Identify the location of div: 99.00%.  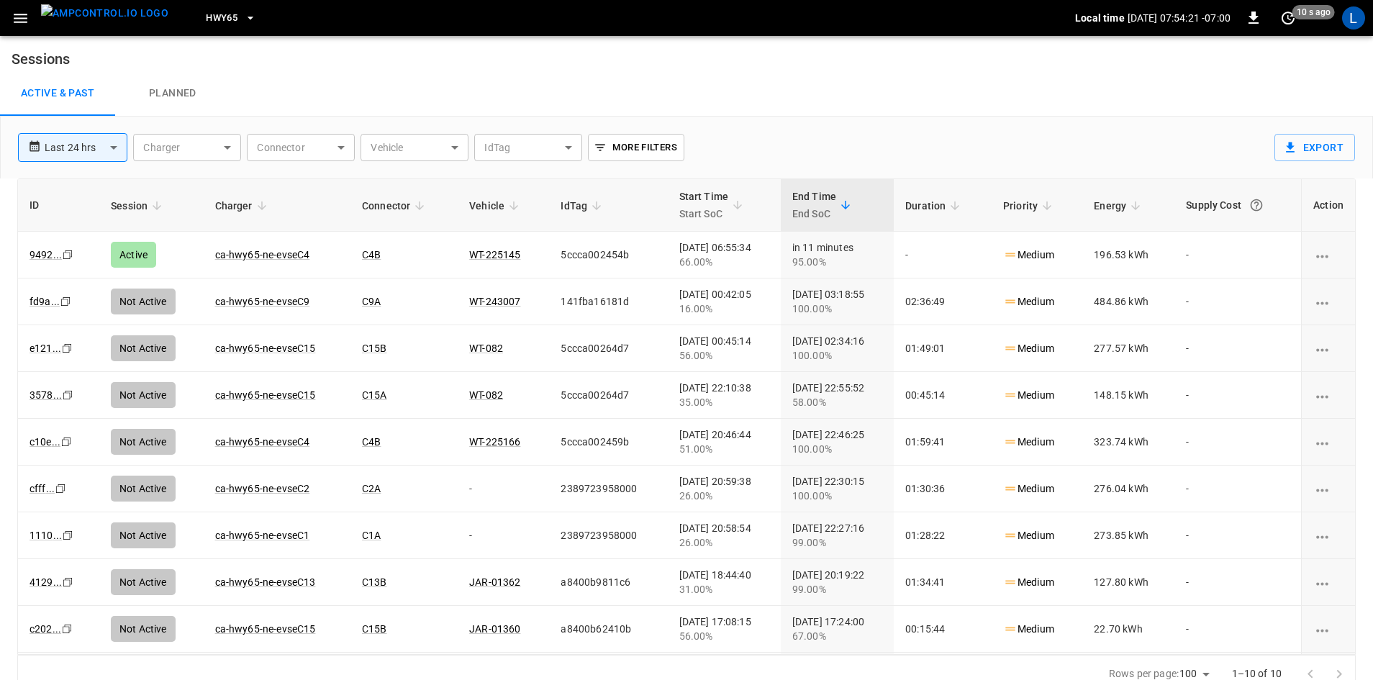
(837, 589).